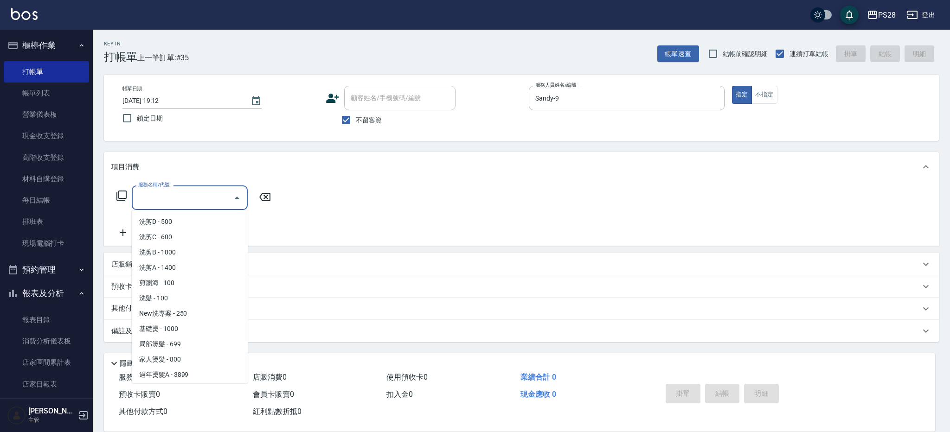  Describe the element at coordinates (190, 222) in the screenshot. I see `span: 洗剪D - 500` at that location.